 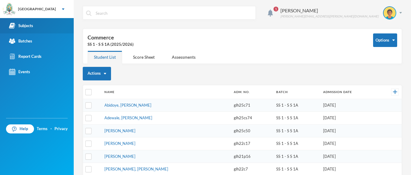 What do you see at coordinates (174, 13) in the screenshot?
I see `input: Search` at bounding box center [174, 13].